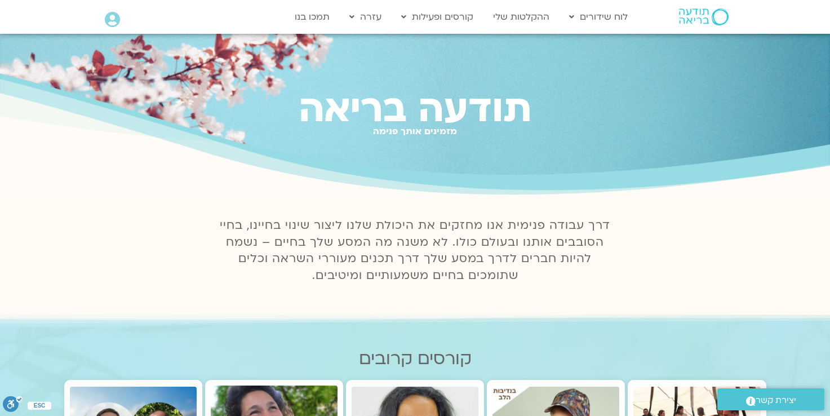  What do you see at coordinates (771, 399) in the screenshot?
I see `a: יצירת קשר` at bounding box center [771, 399].